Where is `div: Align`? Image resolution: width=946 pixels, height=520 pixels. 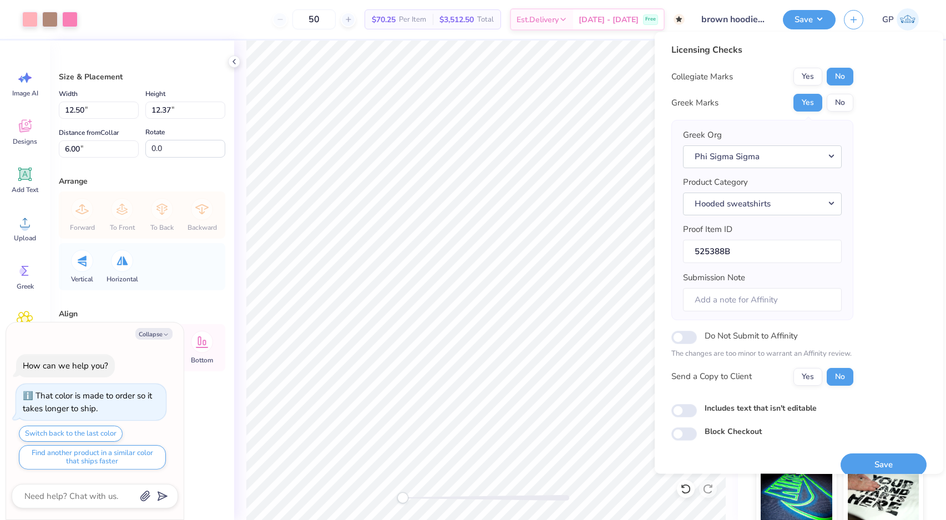 div: Align is located at coordinates (142, 313).